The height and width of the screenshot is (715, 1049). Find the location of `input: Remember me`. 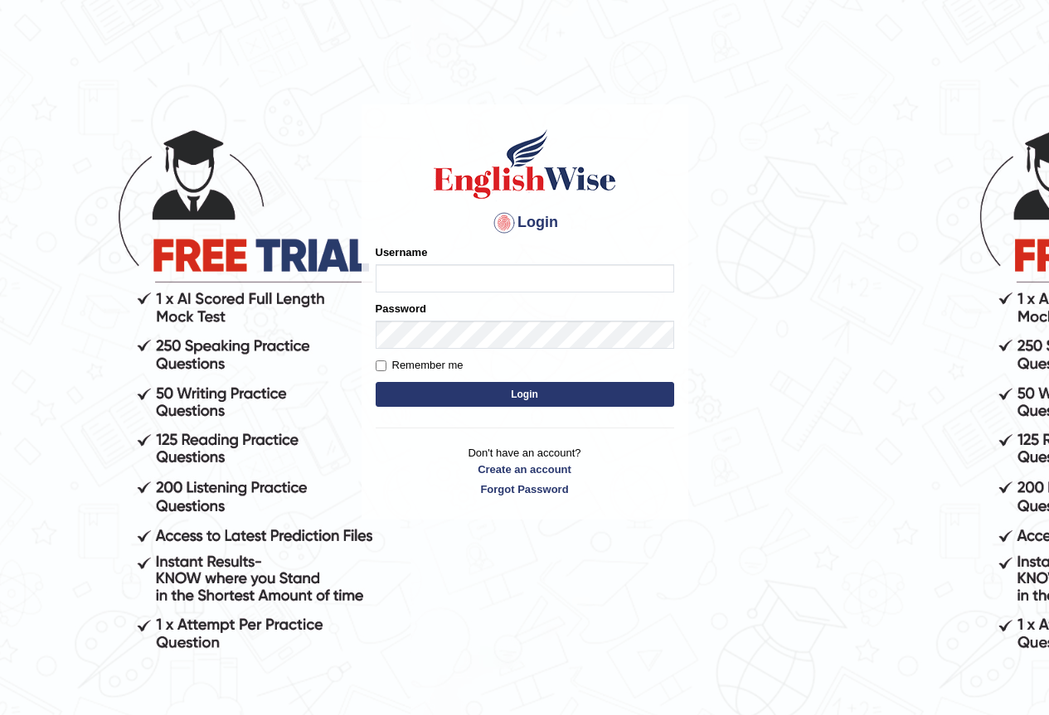

input: Remember me is located at coordinates (381, 366).